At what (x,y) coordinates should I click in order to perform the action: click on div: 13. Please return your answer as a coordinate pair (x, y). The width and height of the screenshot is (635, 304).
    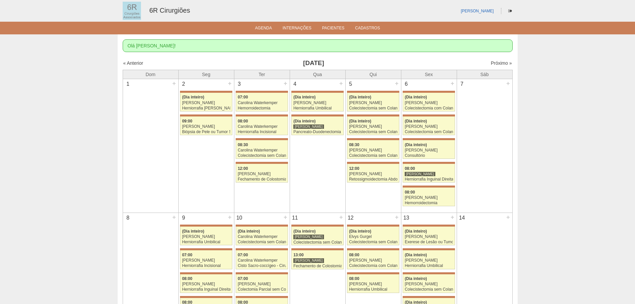
    Looking at the image, I should click on (406, 218).